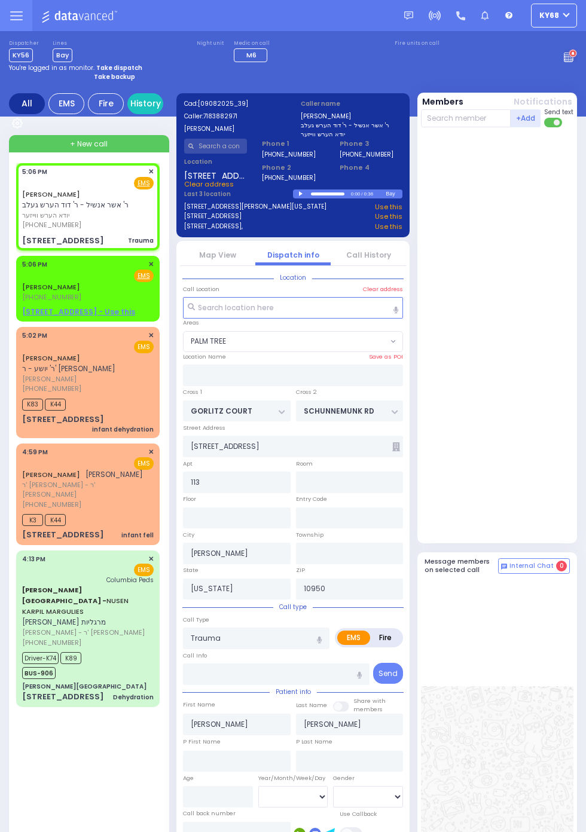  Describe the element at coordinates (210, 44) in the screenshot. I see `label: Night unit` at that location.